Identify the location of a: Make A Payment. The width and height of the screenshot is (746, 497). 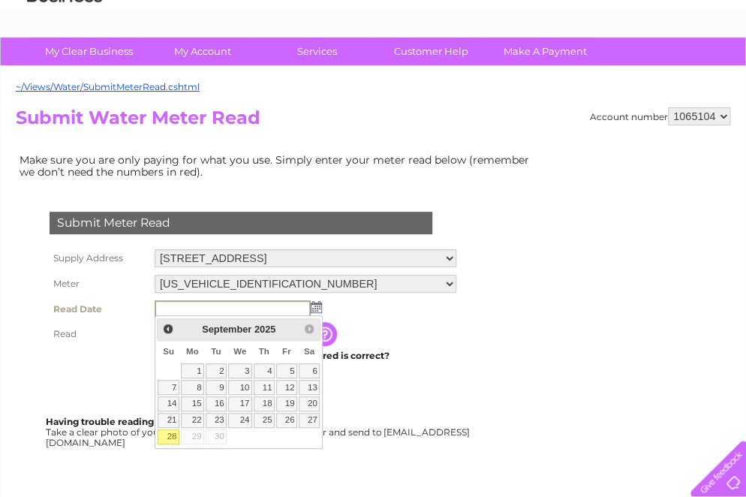
(545, 51).